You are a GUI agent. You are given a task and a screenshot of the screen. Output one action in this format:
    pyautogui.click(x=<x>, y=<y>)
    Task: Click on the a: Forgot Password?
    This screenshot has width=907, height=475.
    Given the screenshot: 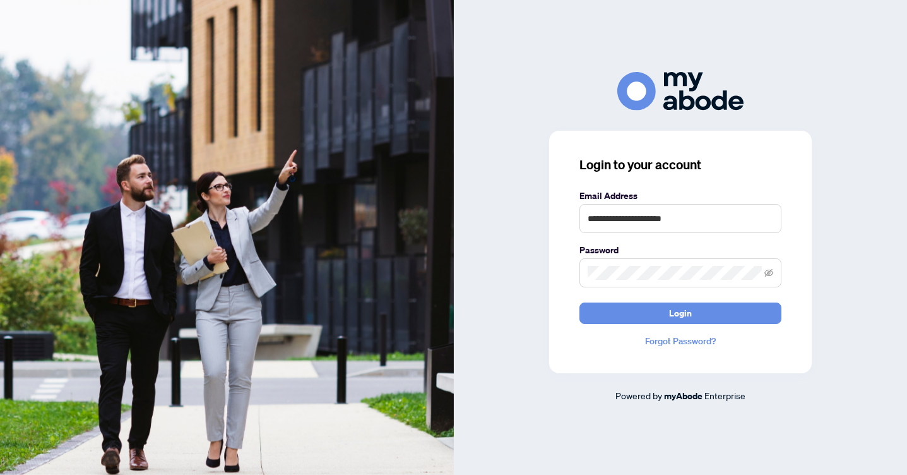 What is the action you would take?
    pyautogui.click(x=681, y=341)
    